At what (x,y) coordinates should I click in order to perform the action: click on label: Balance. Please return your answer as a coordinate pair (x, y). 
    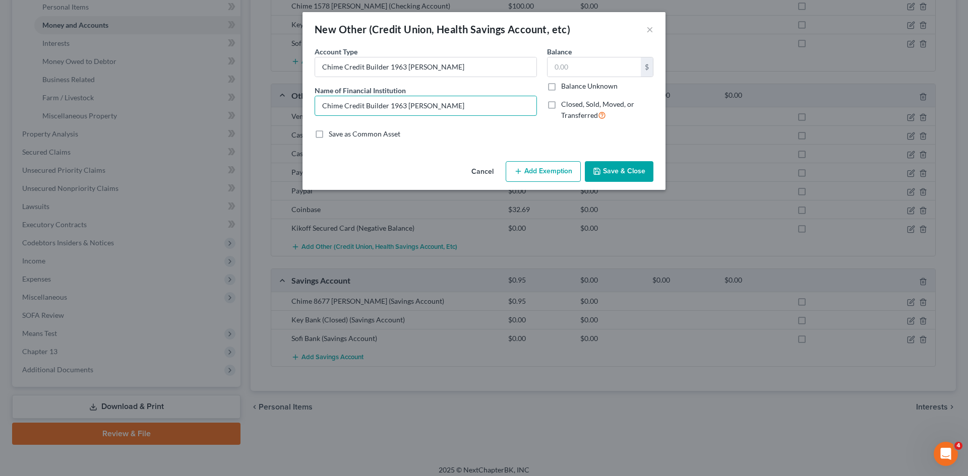
    Looking at the image, I should click on (559, 51).